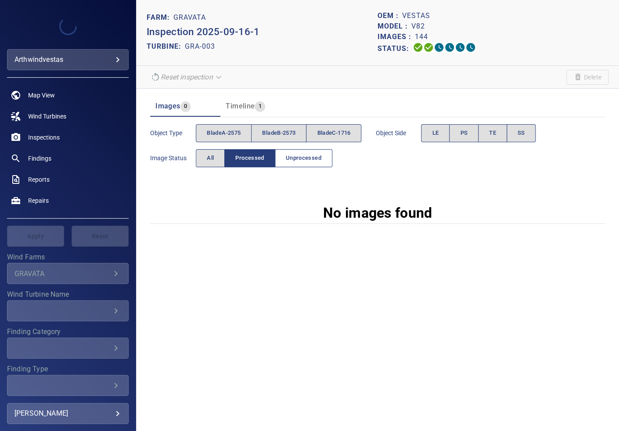 This screenshot has width=619, height=431. I want to click on div: Finding Type, so click(68, 386).